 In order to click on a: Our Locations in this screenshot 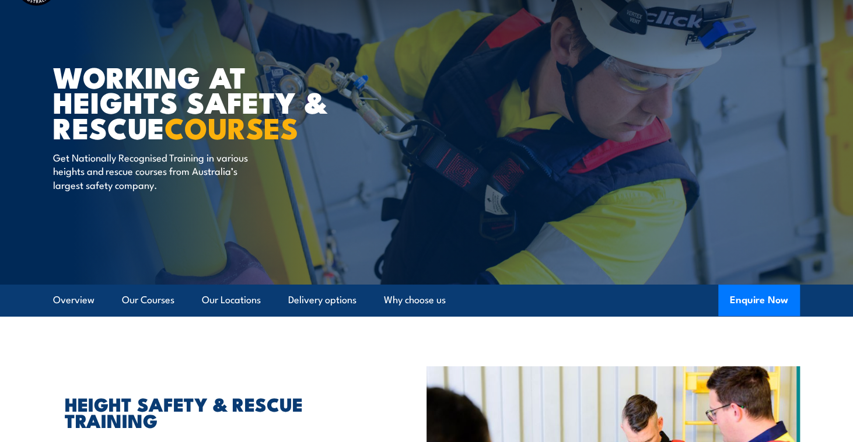, I will do `click(231, 300)`.